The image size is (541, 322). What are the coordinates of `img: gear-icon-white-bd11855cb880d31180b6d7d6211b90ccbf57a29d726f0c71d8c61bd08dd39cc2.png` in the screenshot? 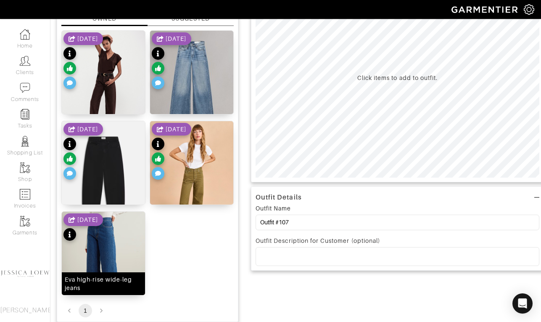 It's located at (529, 9).